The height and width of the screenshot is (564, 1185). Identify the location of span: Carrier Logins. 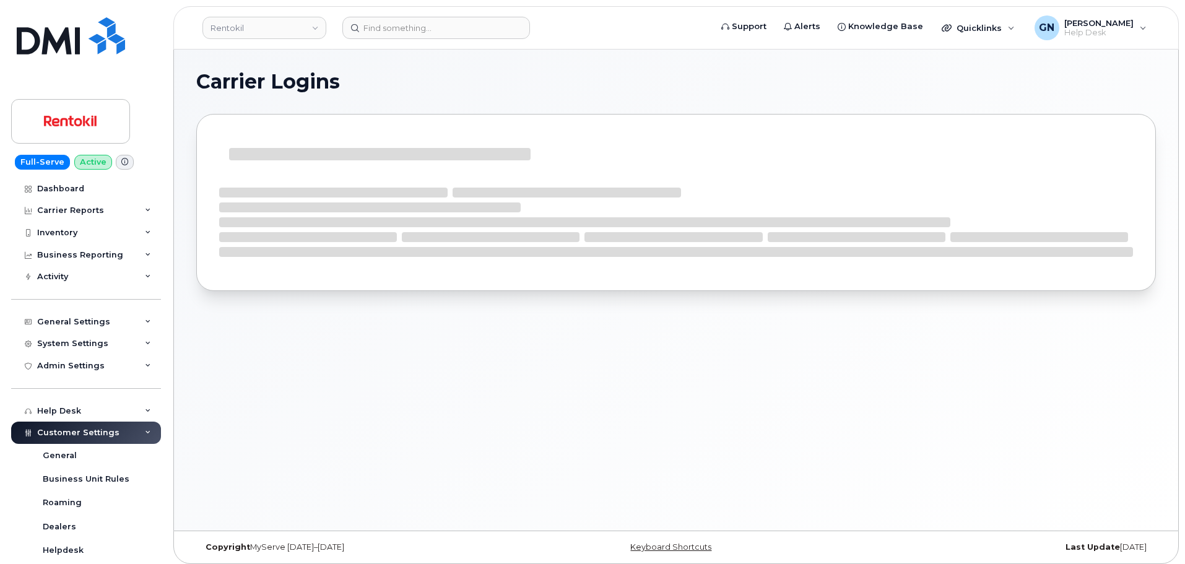
(268, 82).